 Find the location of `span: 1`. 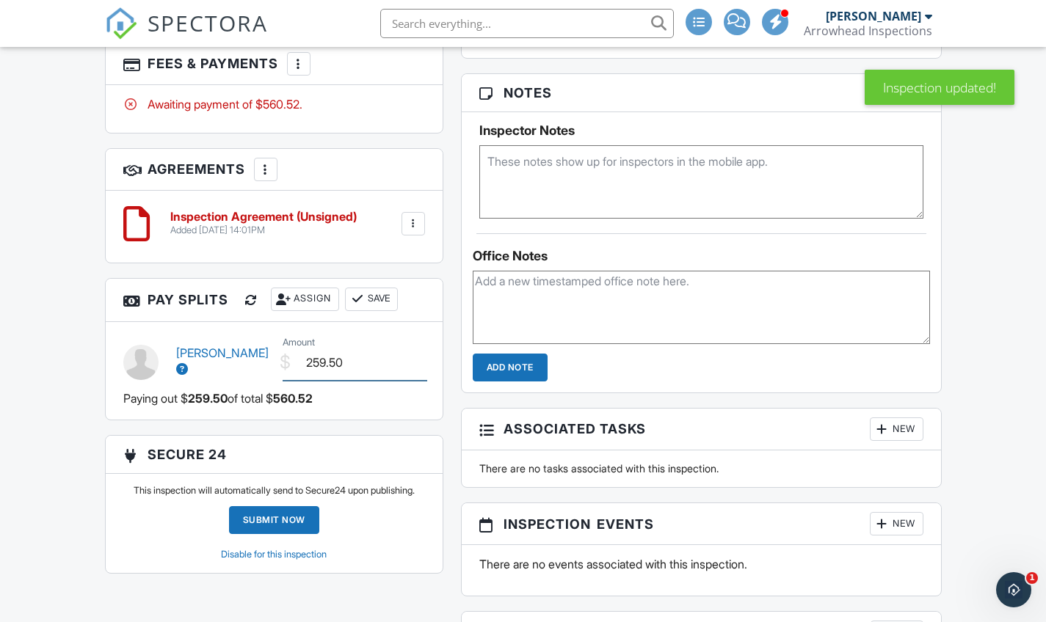

span: 1 is located at coordinates (1032, 578).